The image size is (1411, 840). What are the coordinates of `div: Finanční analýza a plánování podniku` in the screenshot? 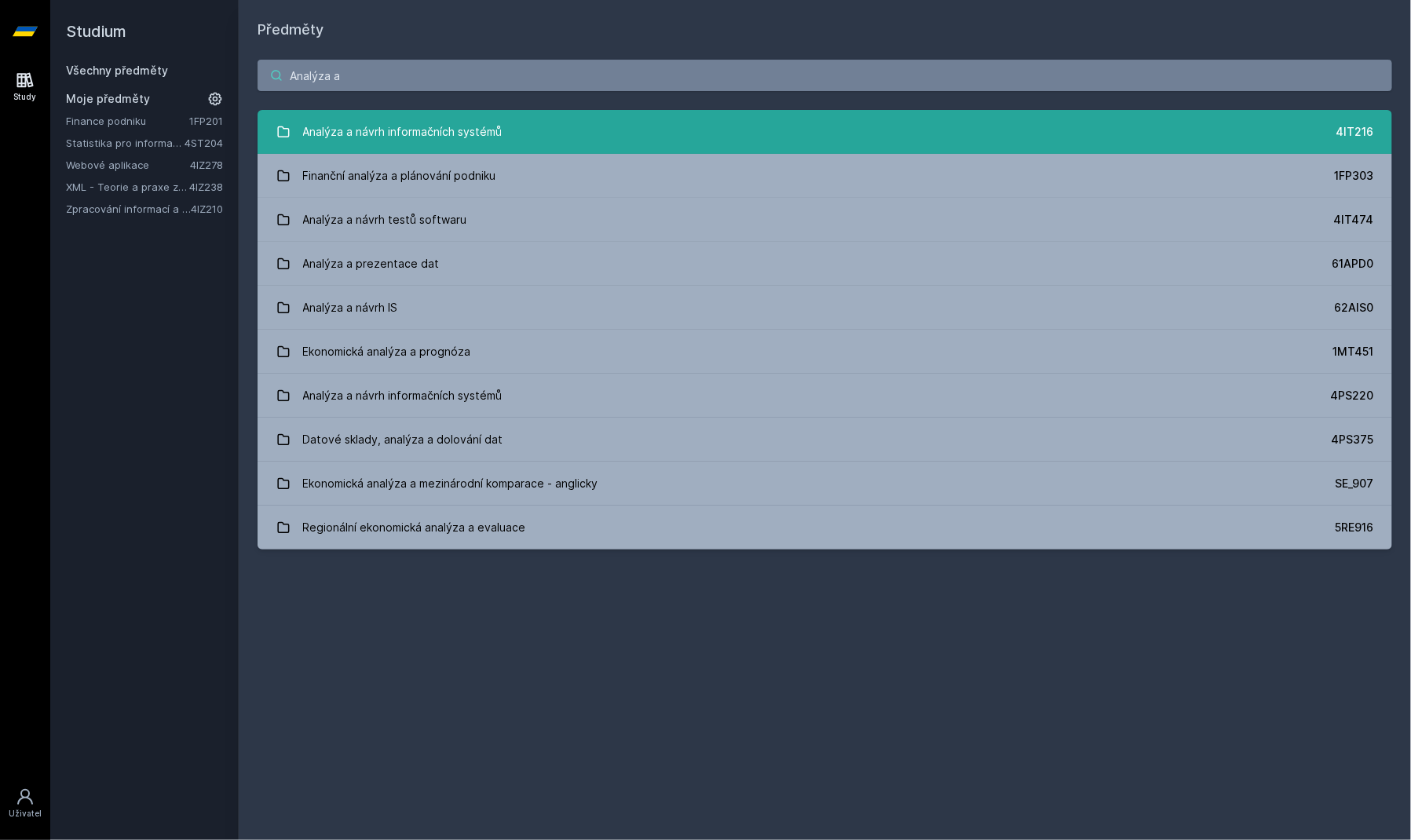 It's located at (400, 175).